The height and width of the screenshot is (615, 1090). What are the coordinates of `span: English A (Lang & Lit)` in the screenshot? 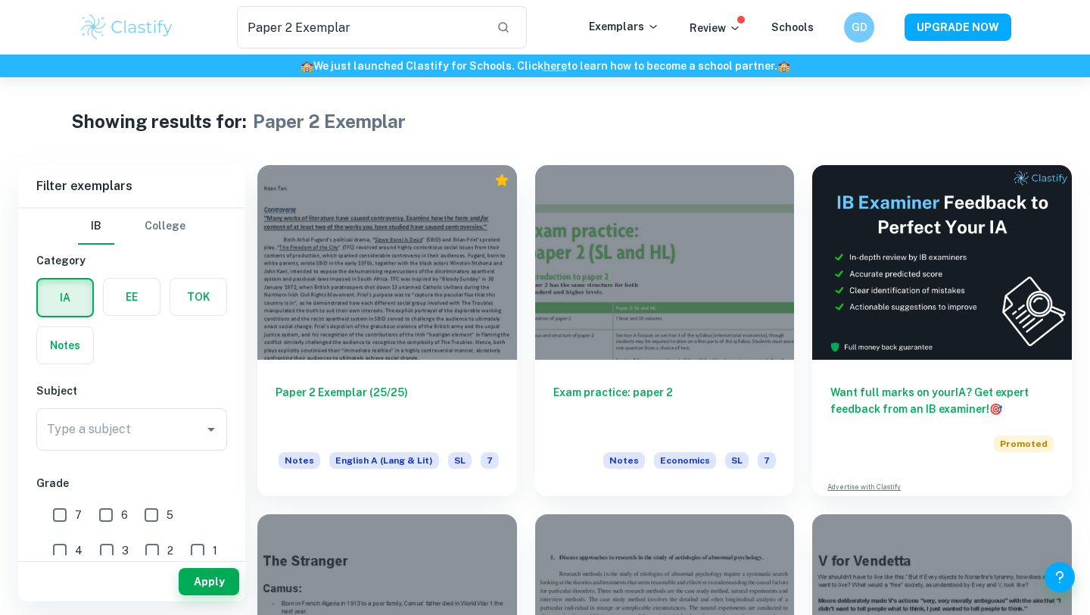 It's located at (384, 460).